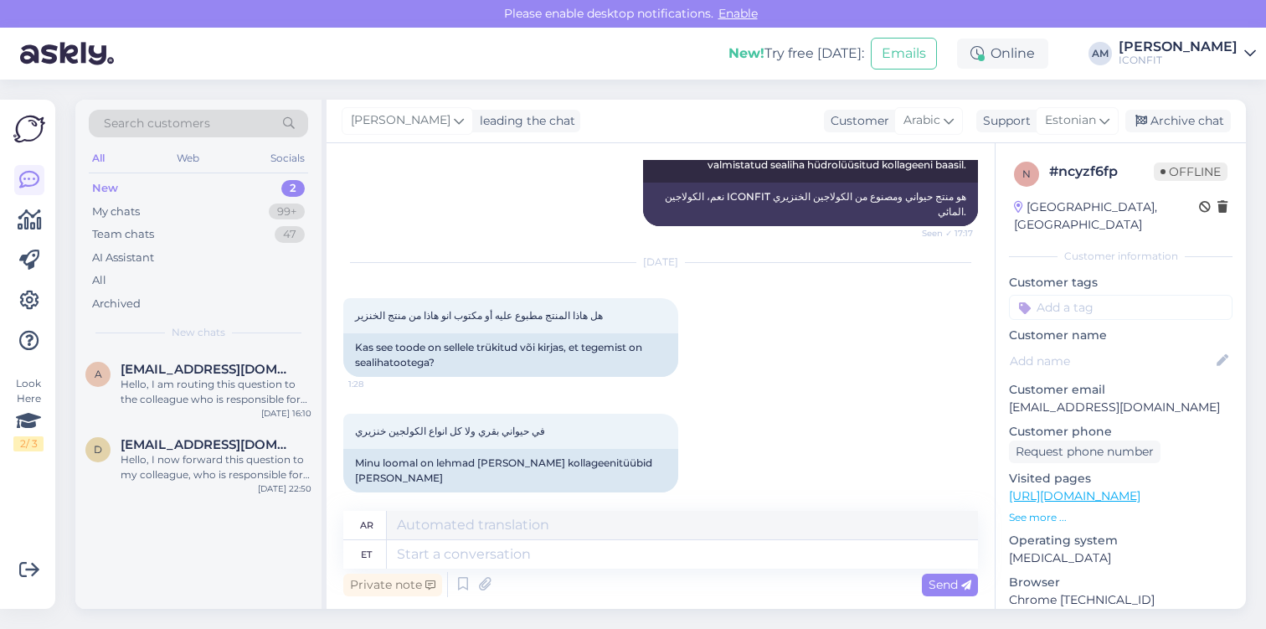 The width and height of the screenshot is (1266, 629). Describe the element at coordinates (941, 233) in the screenshot. I see `span: Seen ✓ 17:17` at that location.